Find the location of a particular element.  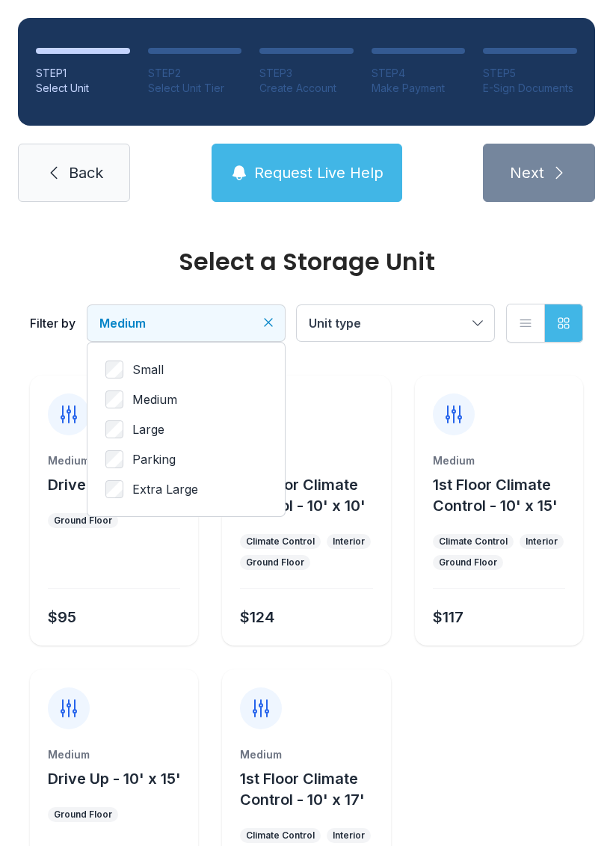

span: Large is located at coordinates (148, 429).